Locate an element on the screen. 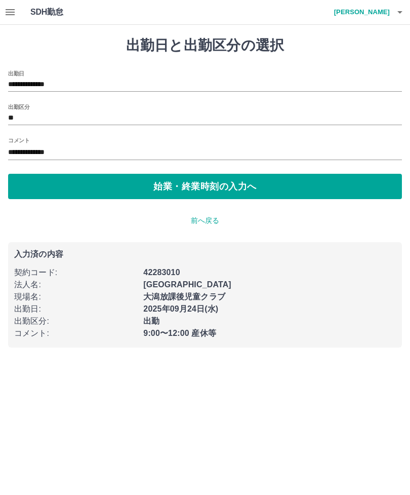  h1: 出勤日と出勤区分の選択 is located at coordinates (205, 46).